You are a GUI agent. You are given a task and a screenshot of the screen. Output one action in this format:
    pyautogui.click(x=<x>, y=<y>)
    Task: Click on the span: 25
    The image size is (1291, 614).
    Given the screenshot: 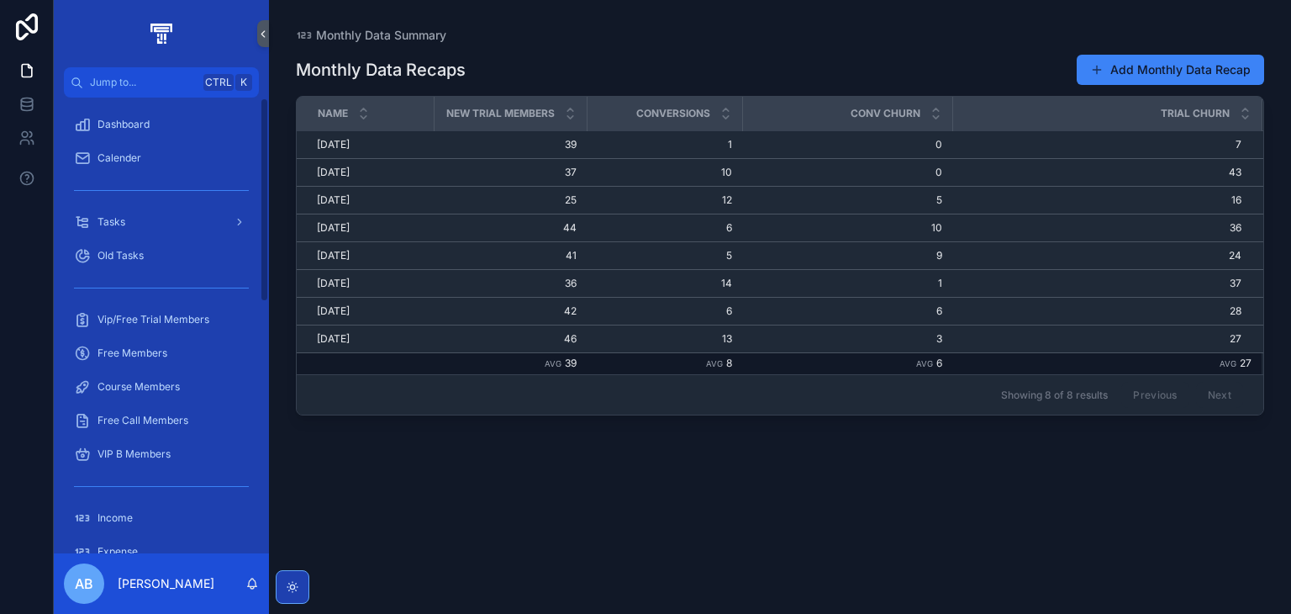 What is the action you would take?
    pyautogui.click(x=510, y=200)
    